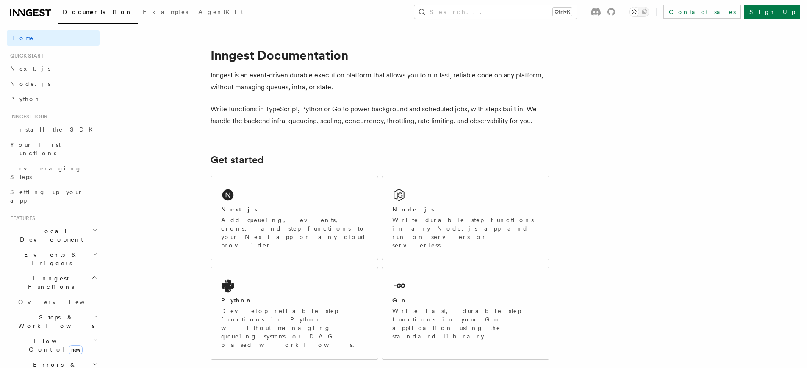  I want to click on span: Python, so click(25, 99).